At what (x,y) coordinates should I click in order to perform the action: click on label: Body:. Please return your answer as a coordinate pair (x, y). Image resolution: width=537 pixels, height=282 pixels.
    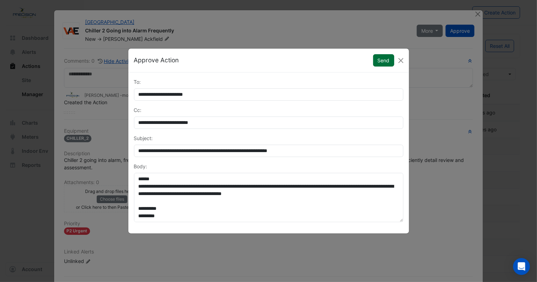
    Looking at the image, I should click on (141, 166).